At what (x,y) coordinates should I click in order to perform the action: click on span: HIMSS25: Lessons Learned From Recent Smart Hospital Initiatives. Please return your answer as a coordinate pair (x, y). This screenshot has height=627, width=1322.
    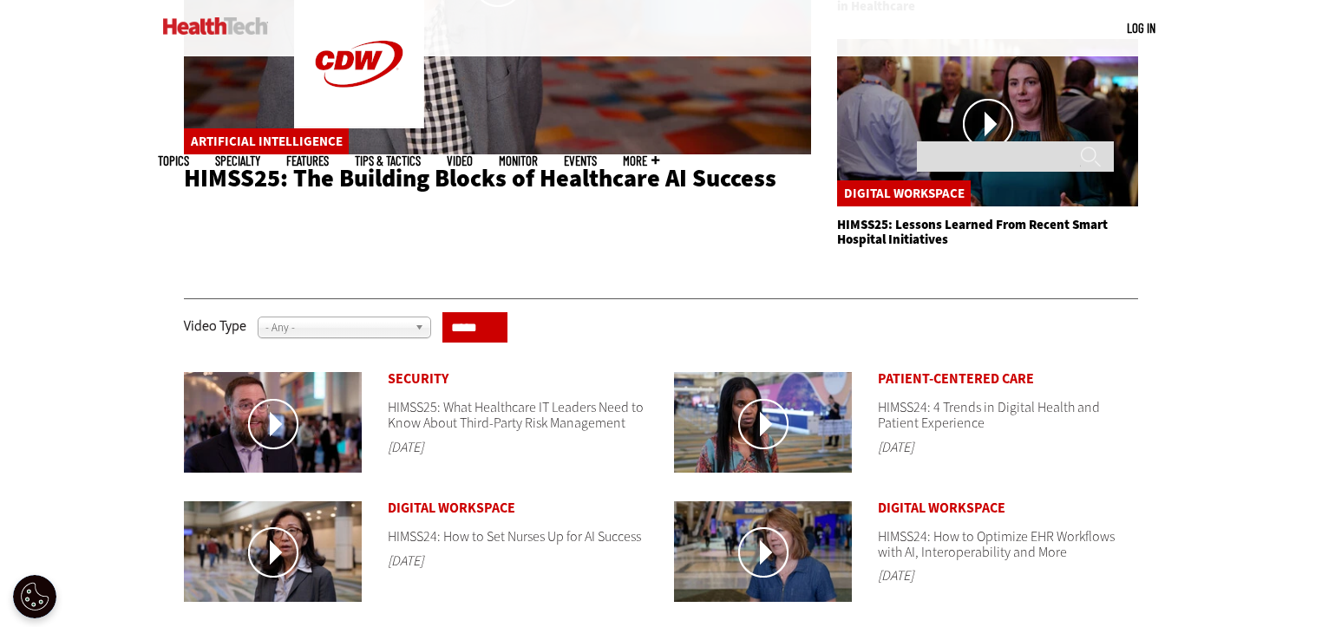
    Looking at the image, I should click on (972, 232).